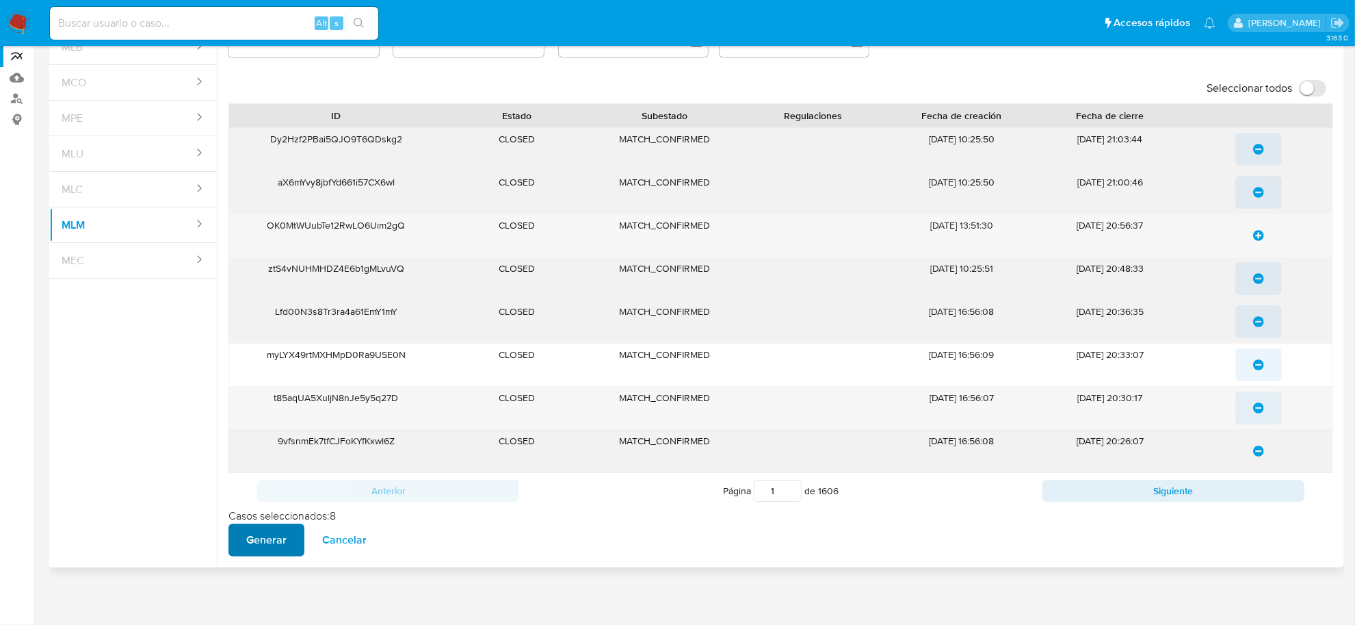  What do you see at coordinates (322, 23) in the screenshot?
I see `span: Alt` at bounding box center [322, 23].